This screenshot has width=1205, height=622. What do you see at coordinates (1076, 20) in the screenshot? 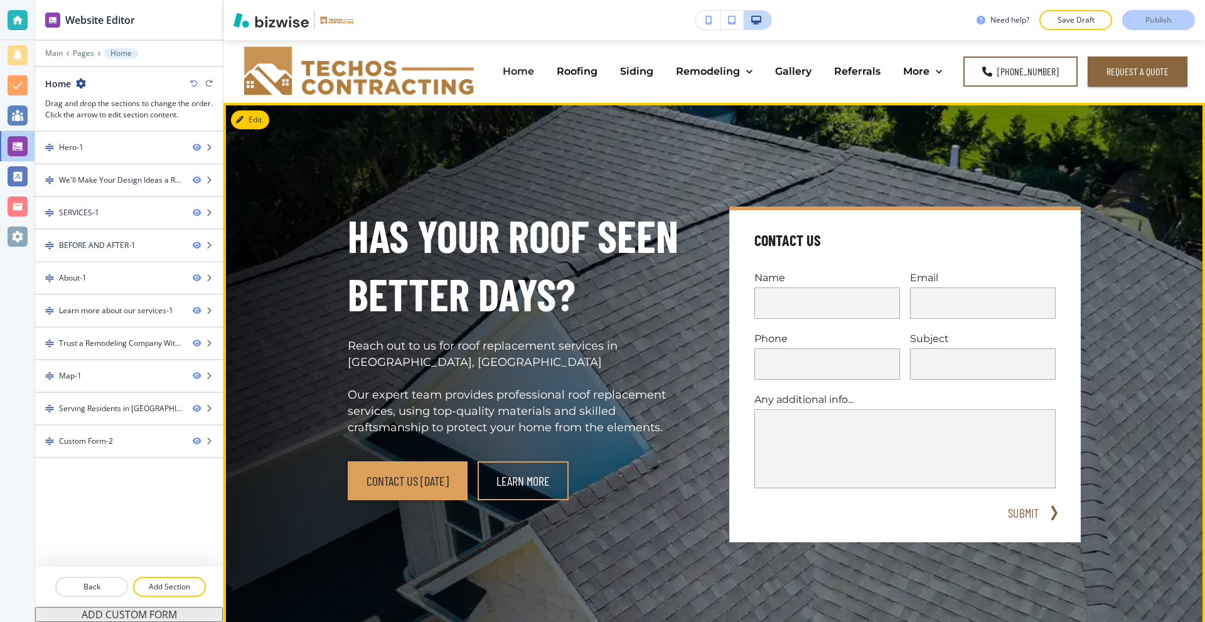
I see `button: Save Draft` at bounding box center [1076, 20].